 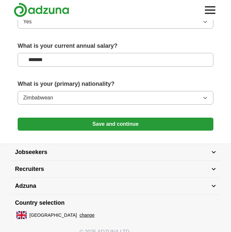 I want to click on span: Yes, so click(x=27, y=22).